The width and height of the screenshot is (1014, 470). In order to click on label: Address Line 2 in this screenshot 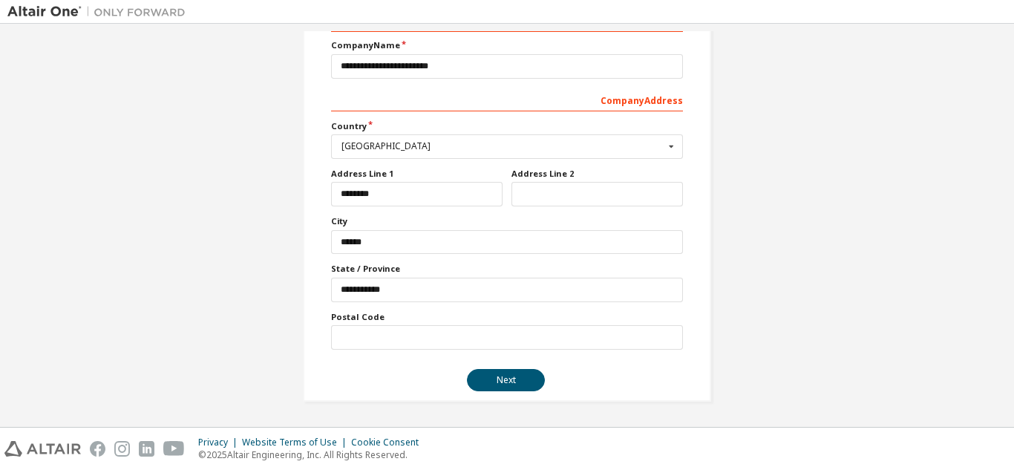, I will do `click(597, 174)`.